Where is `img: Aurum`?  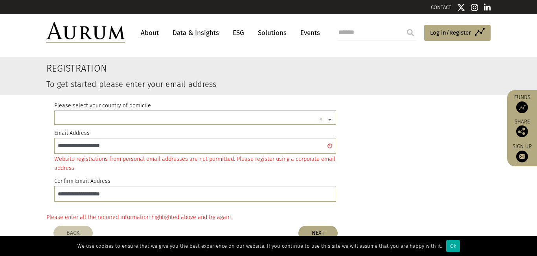 img: Aurum is located at coordinates (86, 33).